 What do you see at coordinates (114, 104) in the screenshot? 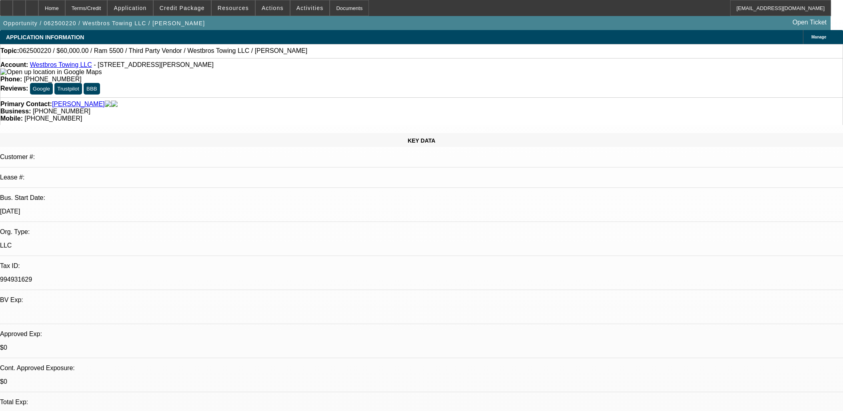
I see `img: linkedin-icon.png` at bounding box center [114, 104].